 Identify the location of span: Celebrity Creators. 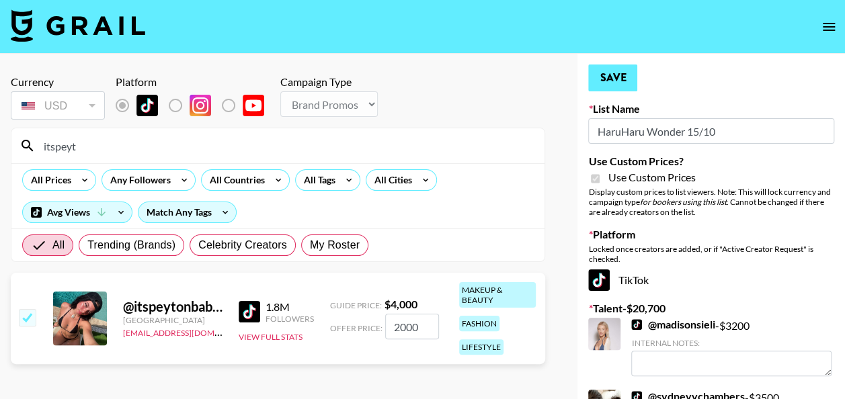
(243, 245).